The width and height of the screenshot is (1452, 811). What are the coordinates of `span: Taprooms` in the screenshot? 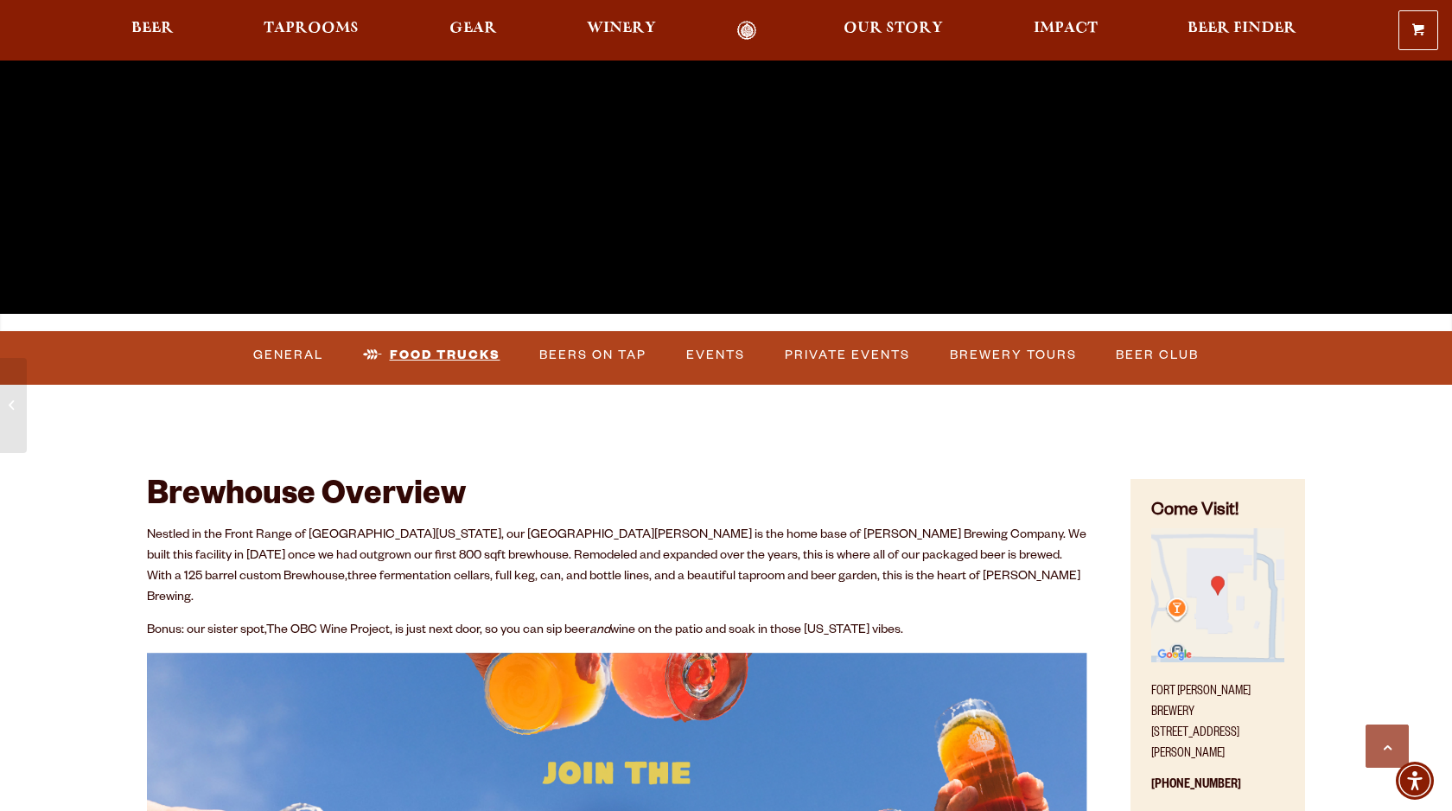 It's located at (311, 29).